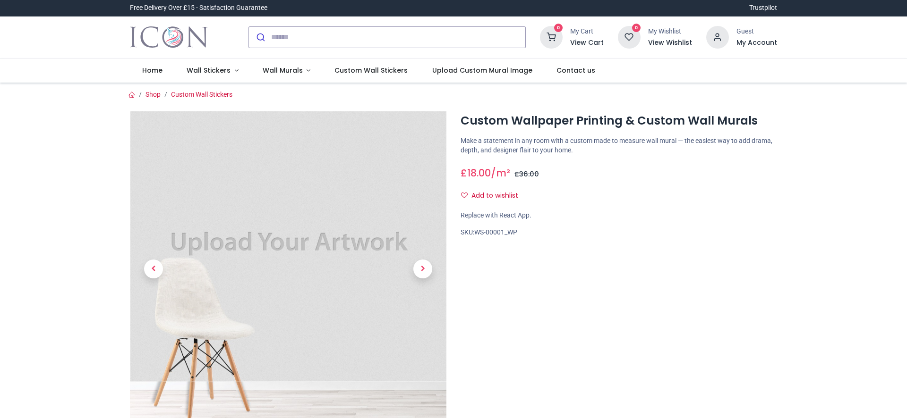 This screenshot has height=418, width=907. Describe the element at coordinates (371, 70) in the screenshot. I see `span: Custom Wall Stickers` at that location.